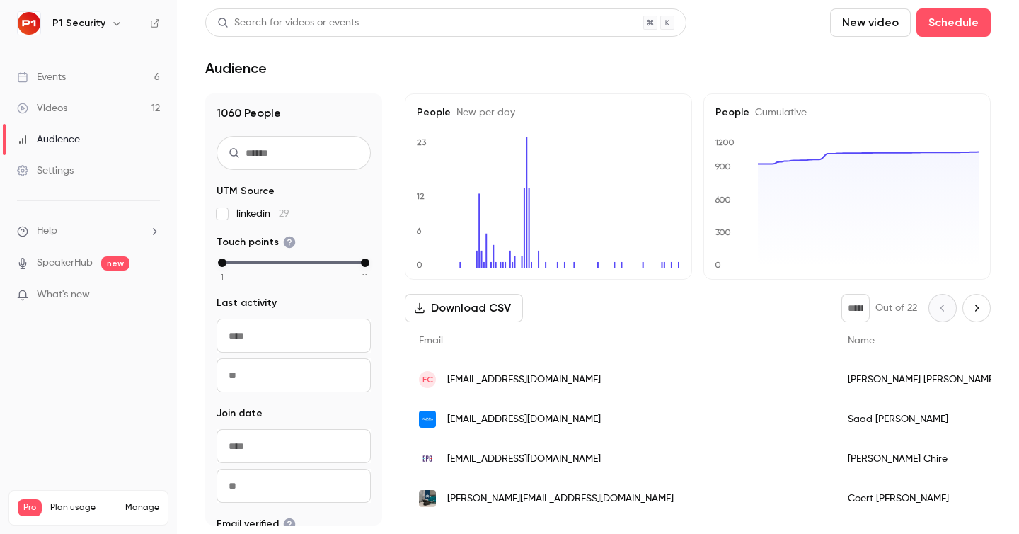 This screenshot has width=1019, height=534. What do you see at coordinates (83, 507) in the screenshot?
I see `span: Plan usage` at bounding box center [83, 507].